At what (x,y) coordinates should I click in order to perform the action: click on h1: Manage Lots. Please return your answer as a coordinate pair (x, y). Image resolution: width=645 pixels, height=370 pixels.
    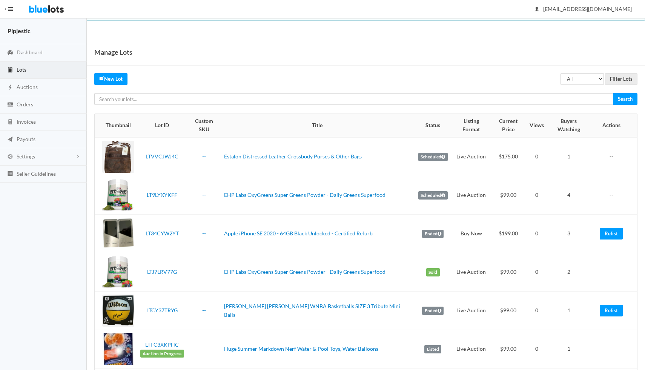
    Looking at the image, I should click on (113, 52).